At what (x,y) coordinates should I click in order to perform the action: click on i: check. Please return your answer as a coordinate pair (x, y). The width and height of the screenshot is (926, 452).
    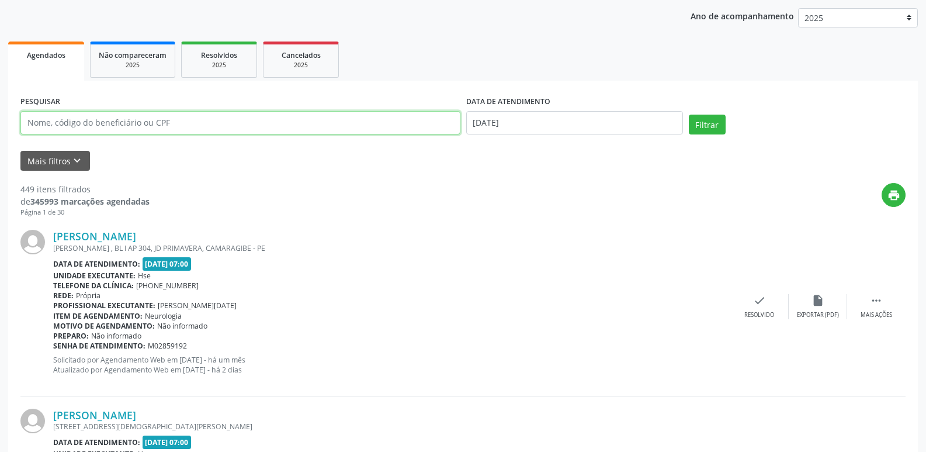
    Looking at the image, I should click on (760, 300).